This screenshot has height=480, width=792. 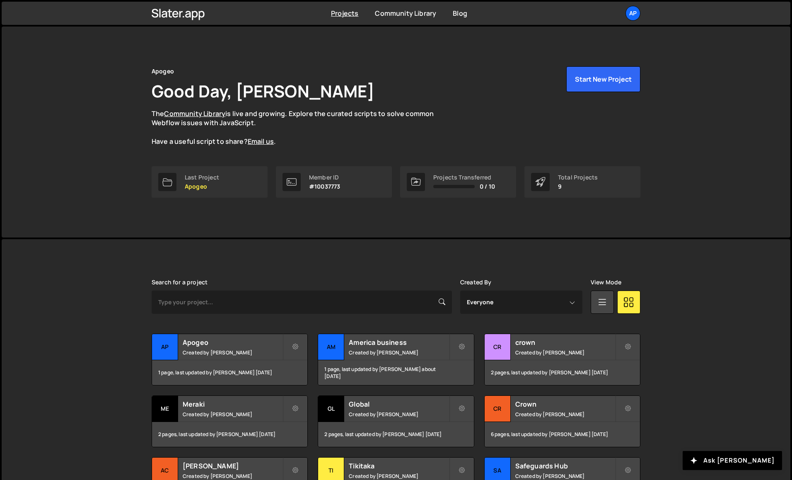 What do you see at coordinates (565, 404) in the screenshot?
I see `h2: Crown` at bounding box center [565, 404].